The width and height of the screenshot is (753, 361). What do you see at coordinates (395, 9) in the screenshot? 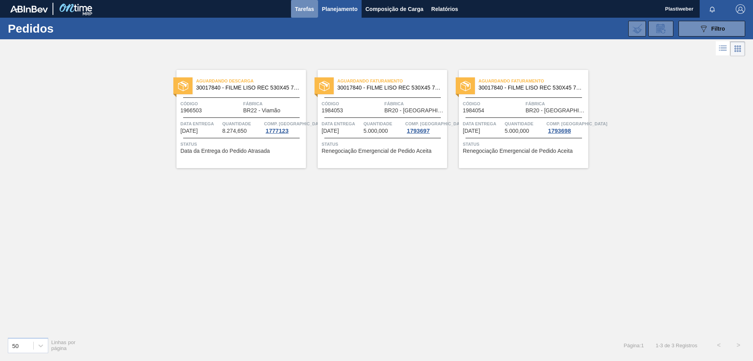
I see `span: Composição de Carga` at bounding box center [395, 9].